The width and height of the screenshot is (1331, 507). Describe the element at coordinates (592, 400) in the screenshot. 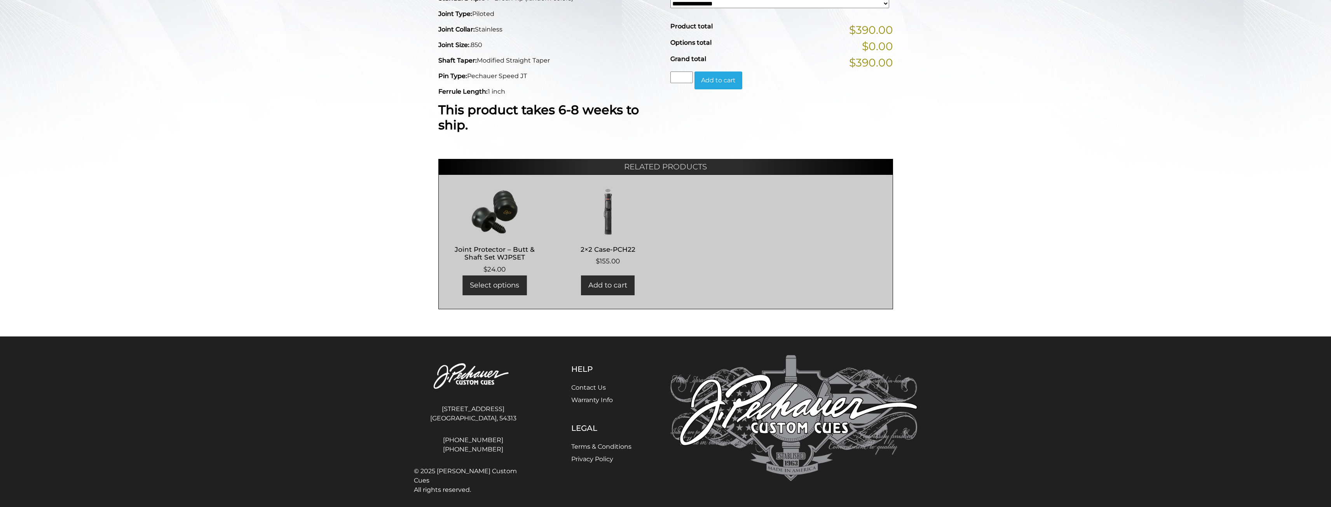

I see `a: Warranty Info` at that location.